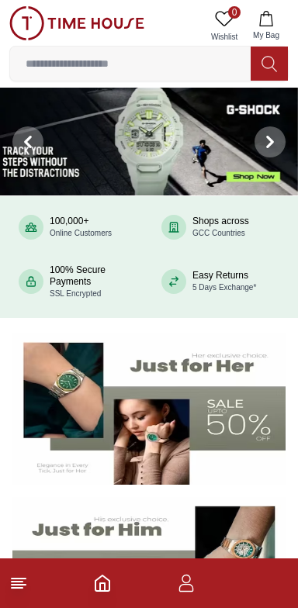  Describe the element at coordinates (266, 35) in the screenshot. I see `span: My Bag` at that location.